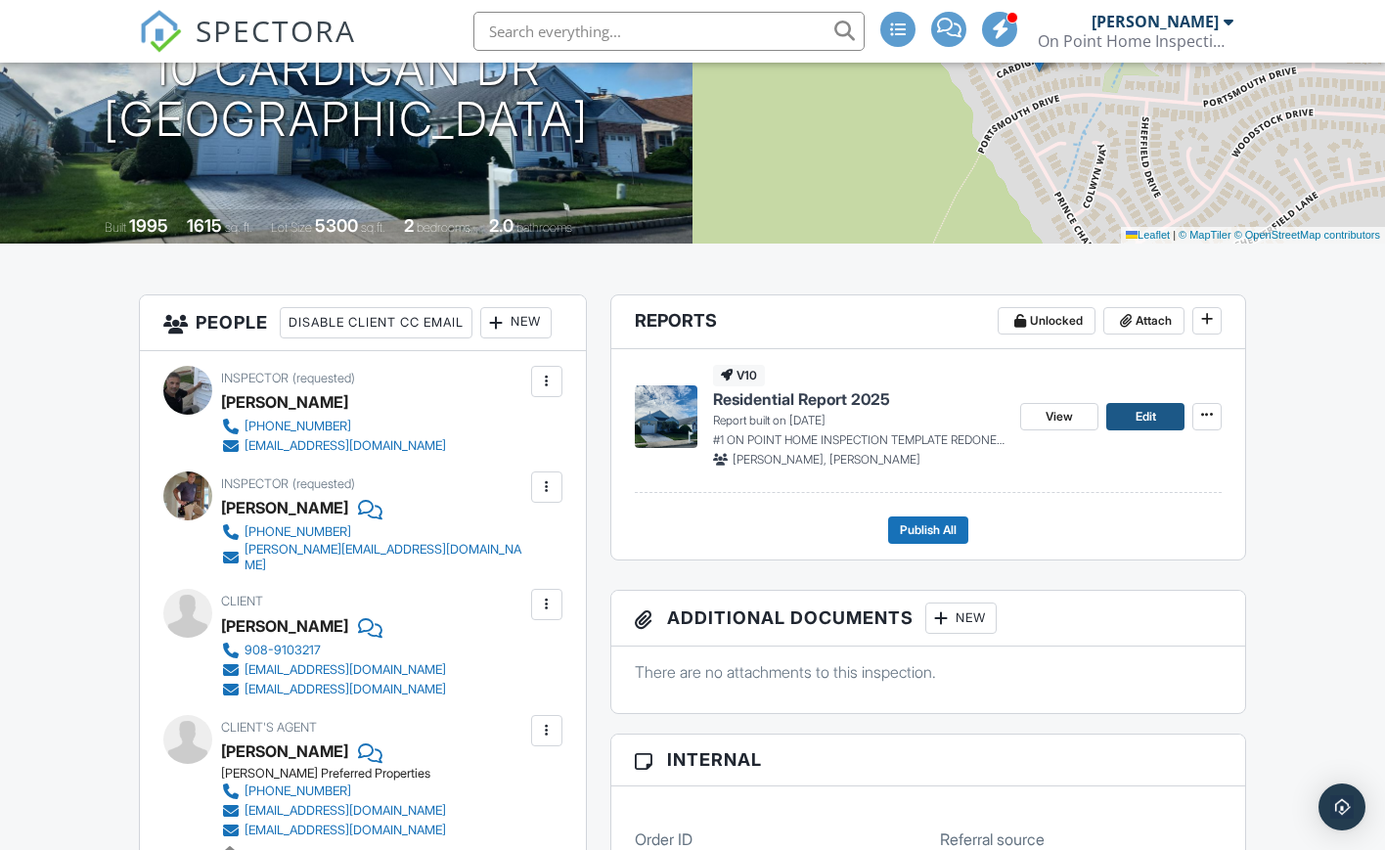 This screenshot has width=1385, height=850. What do you see at coordinates (115, 227) in the screenshot?
I see `span: Built` at bounding box center [115, 227].